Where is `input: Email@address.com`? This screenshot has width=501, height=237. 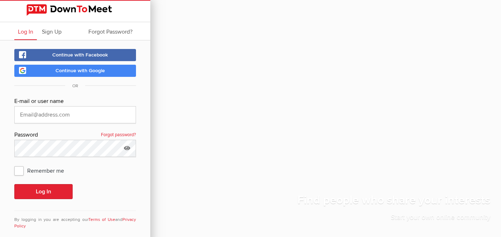 input: Email@address.com is located at coordinates (75, 115).